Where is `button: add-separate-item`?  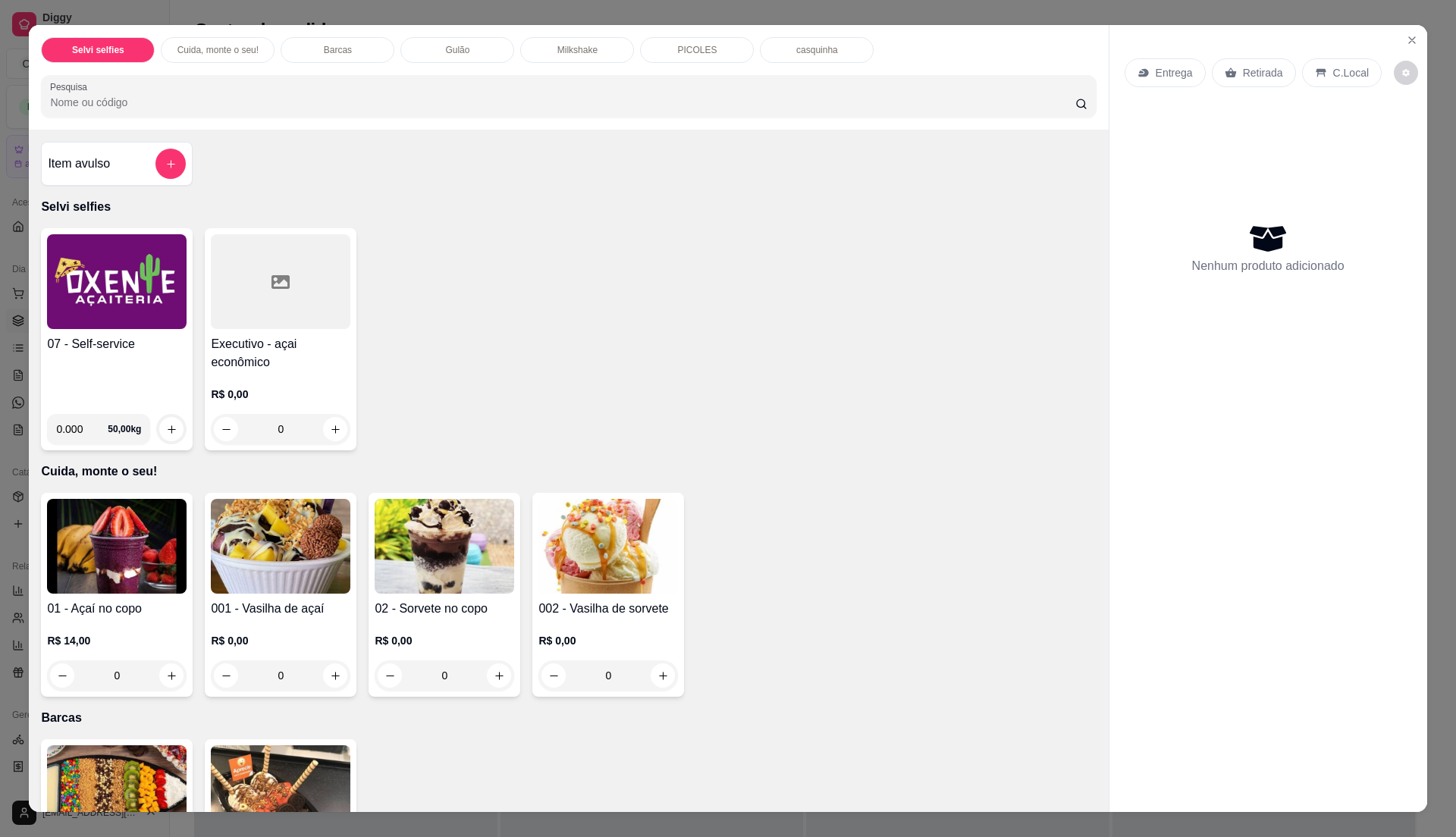 button: add-separate-item is located at coordinates (171, 164).